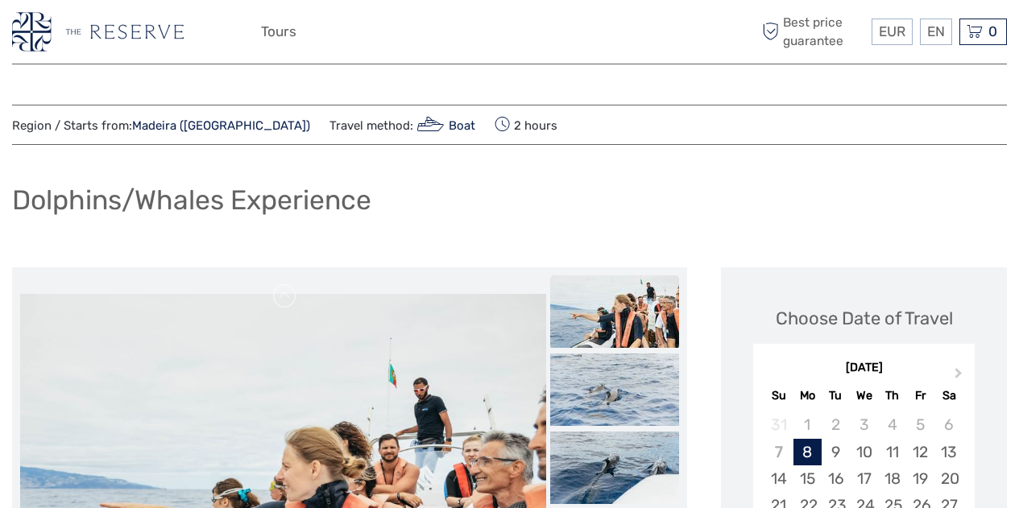  I want to click on div: Mo, so click(807, 395).